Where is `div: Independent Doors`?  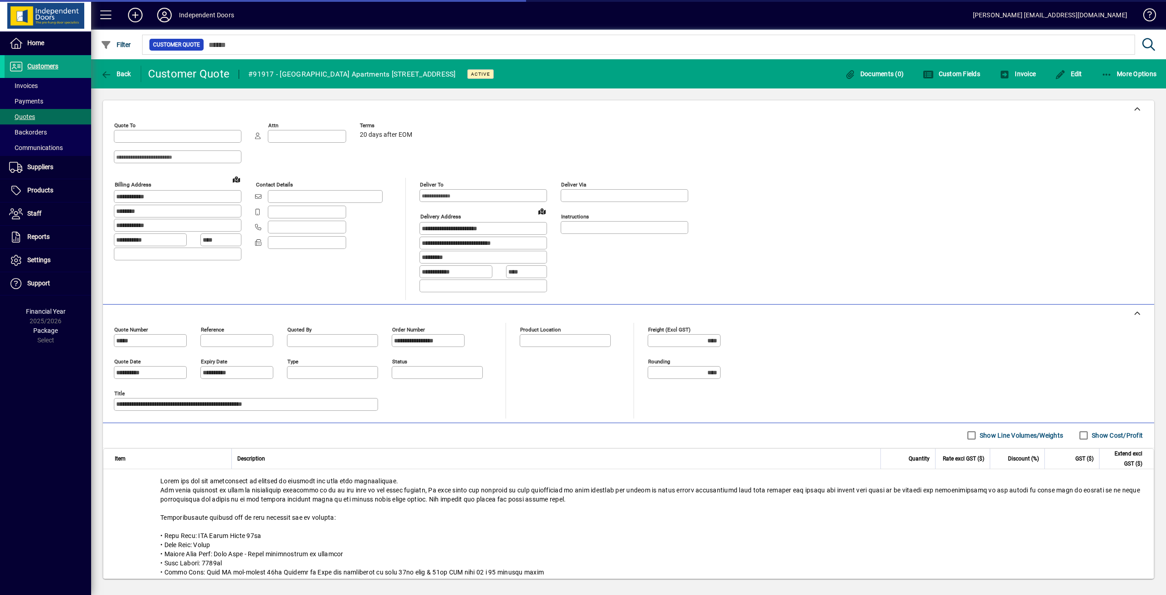 div: Independent Doors is located at coordinates (206, 15).